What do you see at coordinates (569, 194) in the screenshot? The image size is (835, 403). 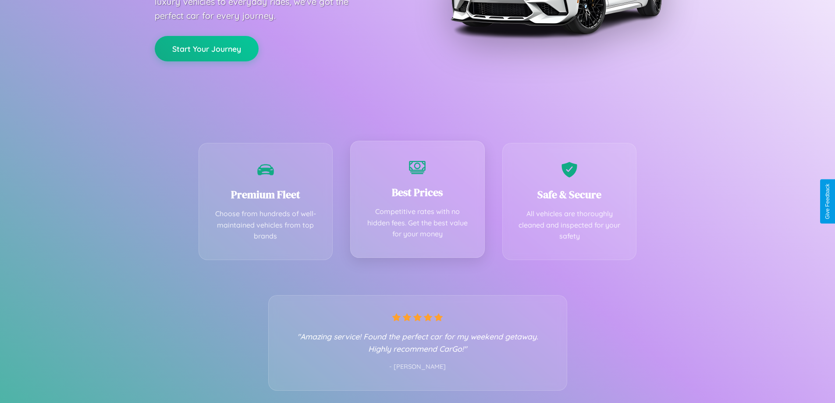 I see `h3: Safe & Secure` at bounding box center [569, 194].